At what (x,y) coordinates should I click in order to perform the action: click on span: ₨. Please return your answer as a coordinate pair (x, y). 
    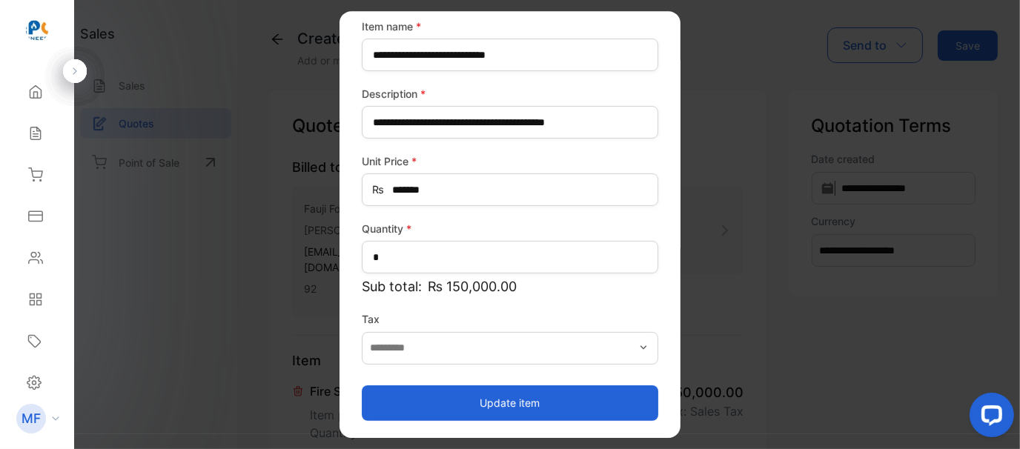
    Looking at the image, I should click on (378, 189).